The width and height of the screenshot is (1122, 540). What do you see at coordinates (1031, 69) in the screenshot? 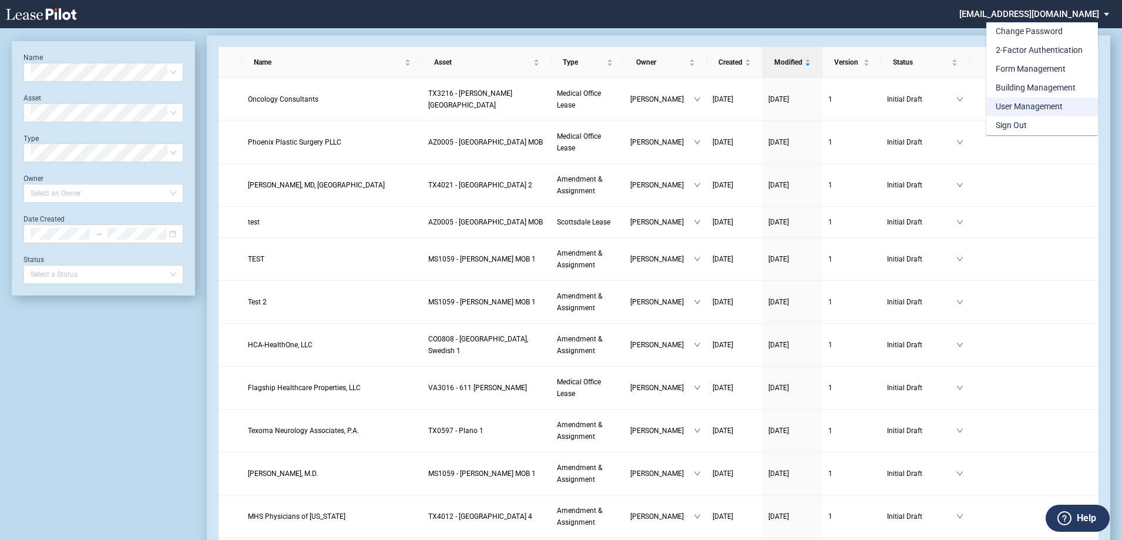
I see `div: Form Management` at bounding box center [1031, 69].